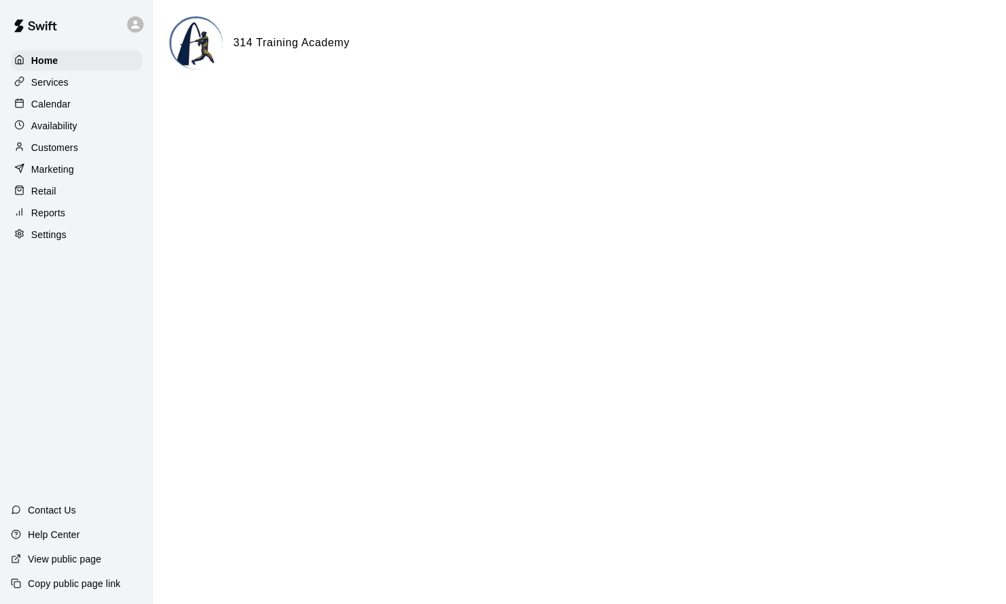 This screenshot has width=1006, height=604. Describe the element at coordinates (65, 559) in the screenshot. I see `p: View public page` at that location.